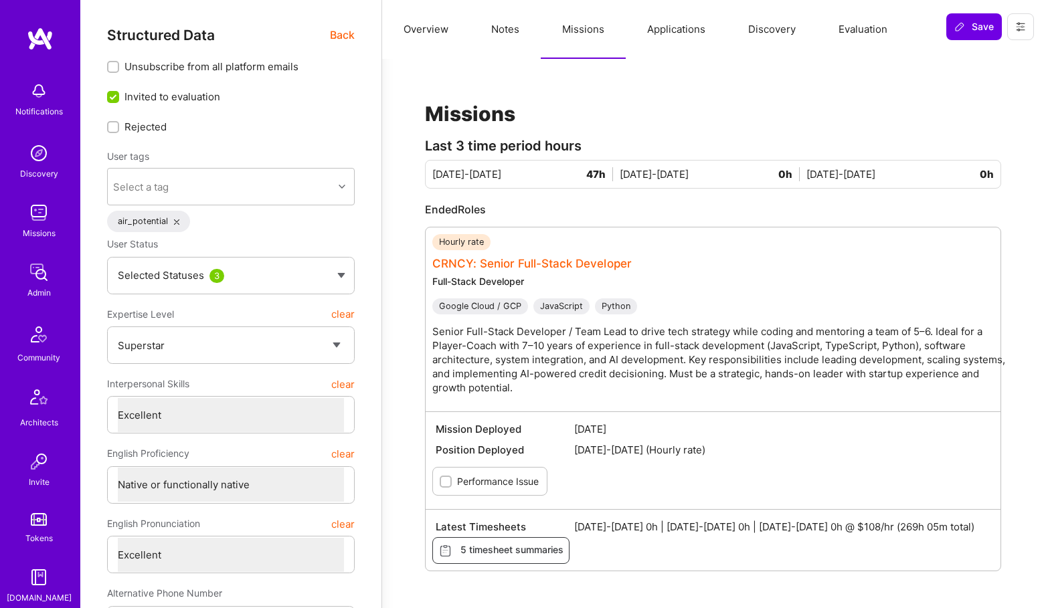 This screenshot has width=1044, height=608. What do you see at coordinates (39, 578) in the screenshot?
I see `img: guide book` at bounding box center [39, 578].